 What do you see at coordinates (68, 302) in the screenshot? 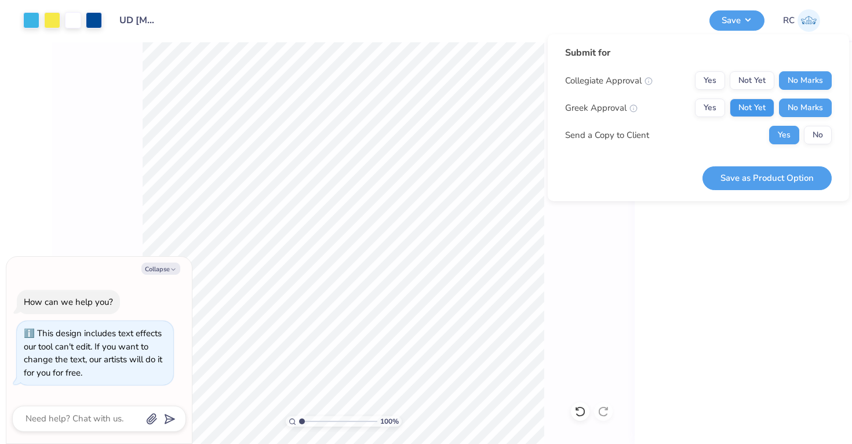
I see `div: How can we help you?` at bounding box center [68, 302].